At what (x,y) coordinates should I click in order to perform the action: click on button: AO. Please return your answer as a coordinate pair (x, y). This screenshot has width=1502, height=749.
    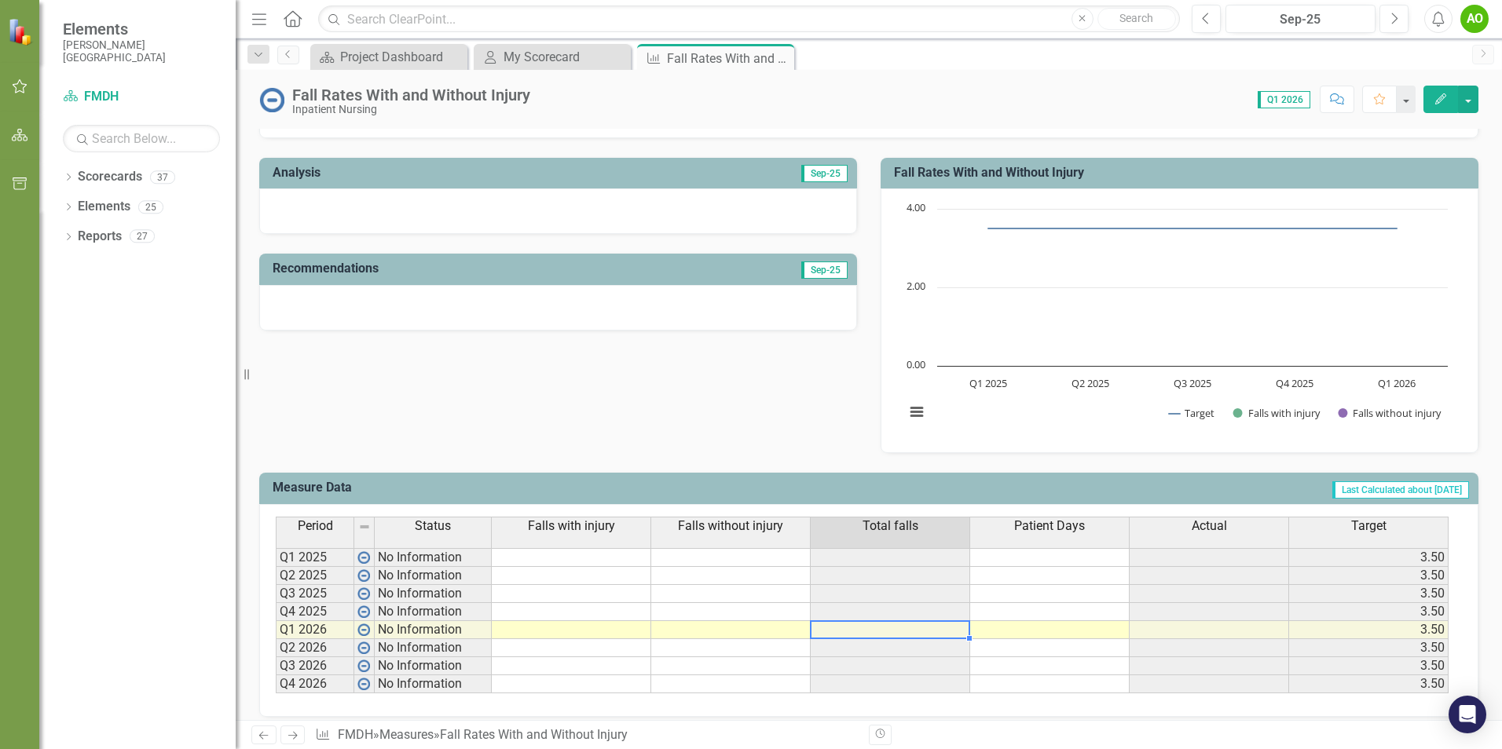
    Looking at the image, I should click on (1475, 19).